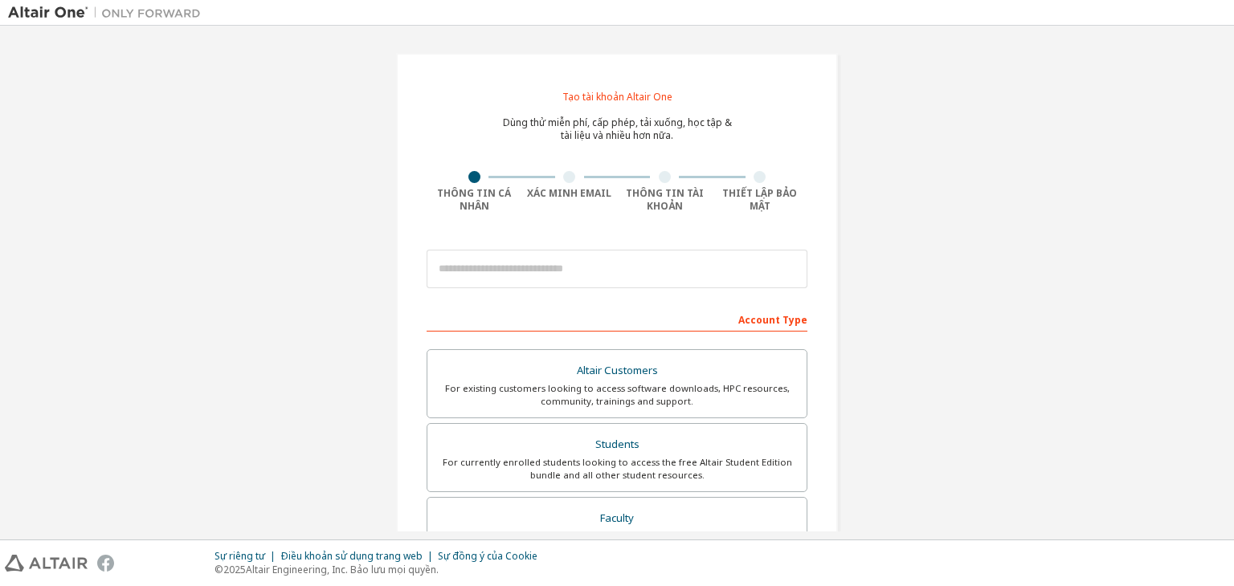  I want to click on div: Account Type, so click(617, 319).